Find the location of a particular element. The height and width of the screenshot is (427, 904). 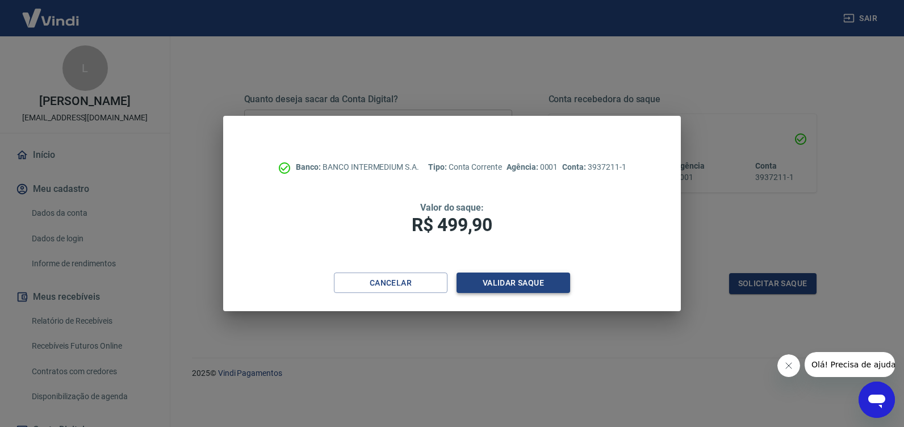

p: Conta Corrente is located at coordinates (465, 167).